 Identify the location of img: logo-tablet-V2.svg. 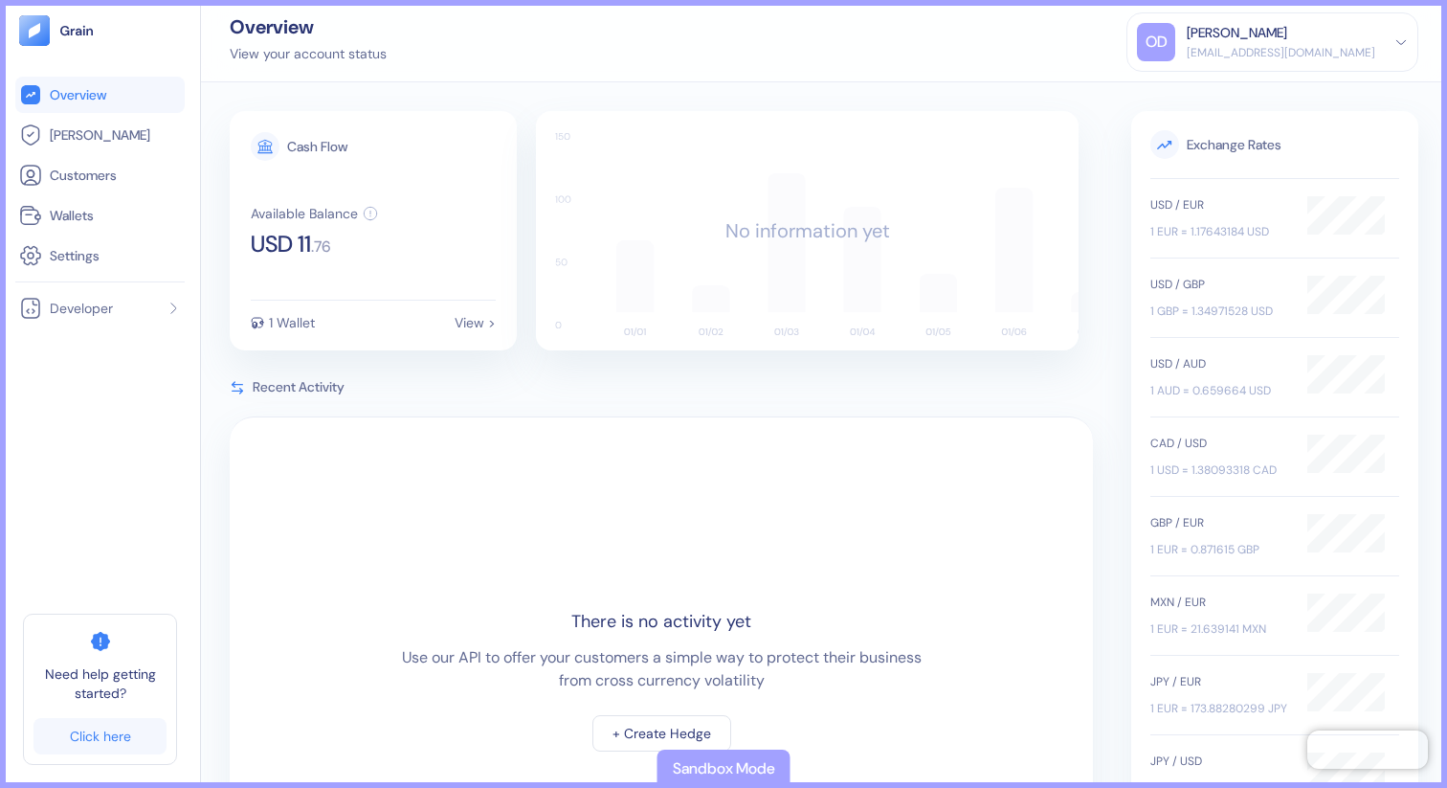
(34, 31).